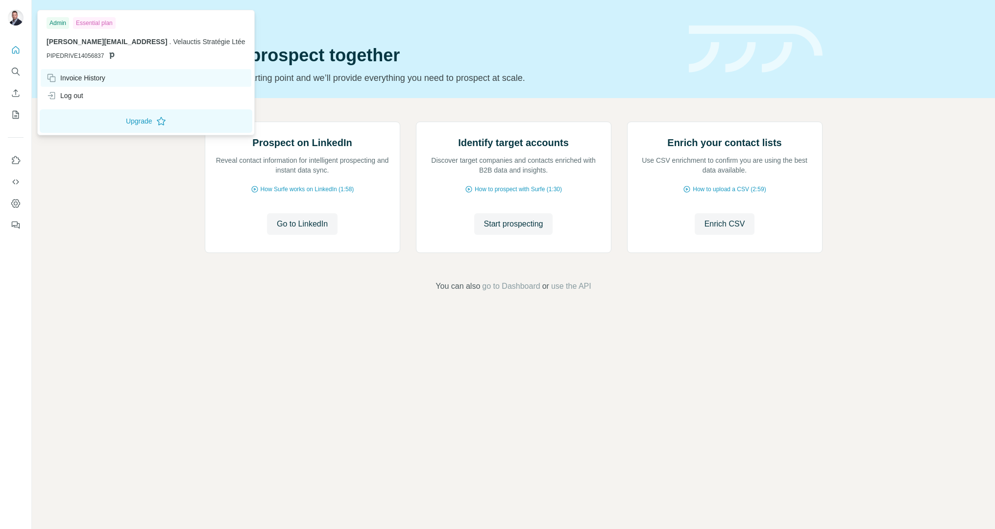 Image resolution: width=995 pixels, height=529 pixels. Describe the element at coordinates (16, 115) in the screenshot. I see `button: My lists` at that location.